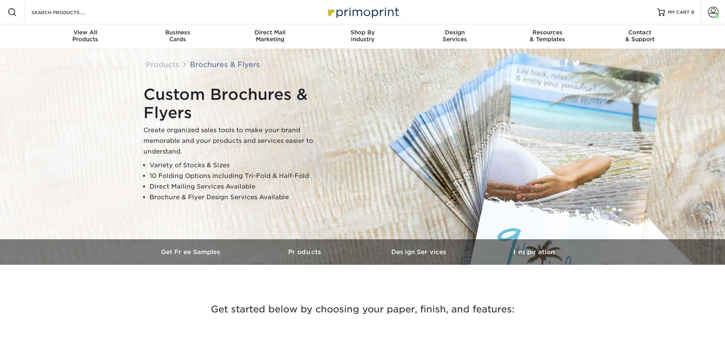 The image size is (725, 360). What do you see at coordinates (225, 64) in the screenshot?
I see `a: Brochures & Flyers` at bounding box center [225, 64].